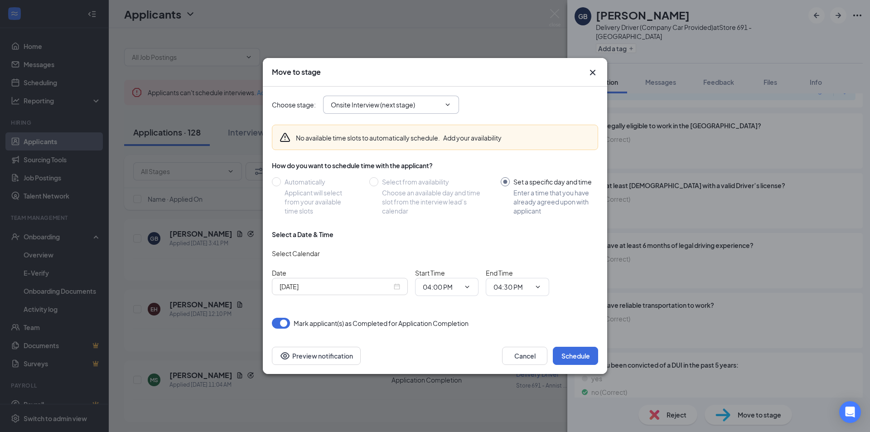 Image resolution: width=870 pixels, height=432 pixels. I want to click on div: No available time slots to automatically schedule., so click(399, 138).